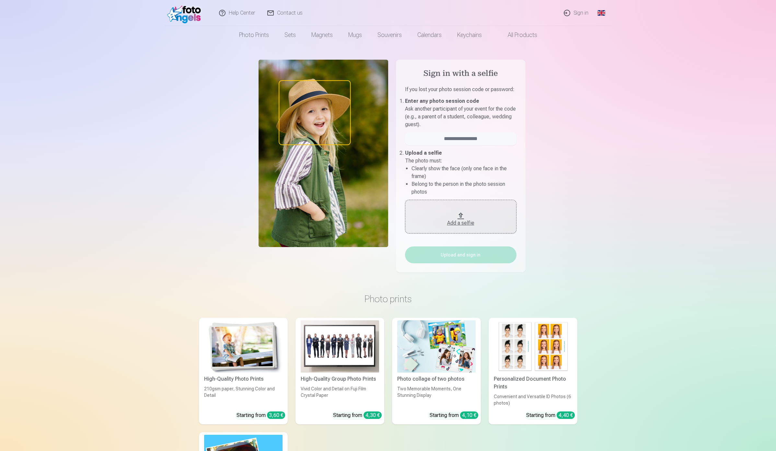 Image resolution: width=776 pixels, height=451 pixels. Describe the element at coordinates (436, 371) in the screenshot. I see `a: Photo collage of two photosPhoto collage of two photosTwo Memorable Moments, One Stunning Display...` at that location.